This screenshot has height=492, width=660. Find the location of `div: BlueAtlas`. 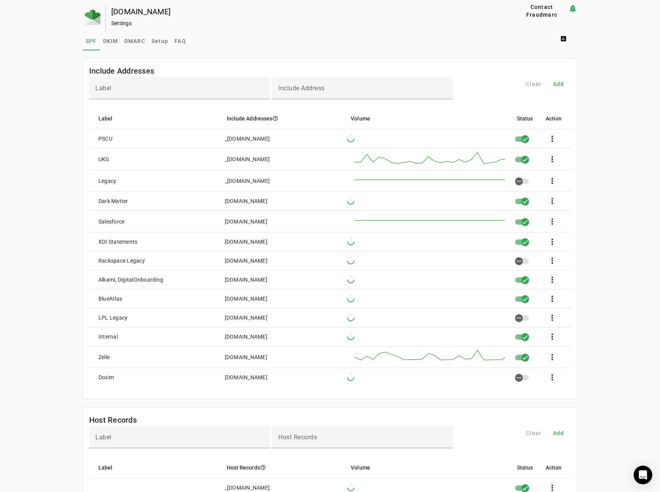

div: BlueAtlas is located at coordinates (110, 299).